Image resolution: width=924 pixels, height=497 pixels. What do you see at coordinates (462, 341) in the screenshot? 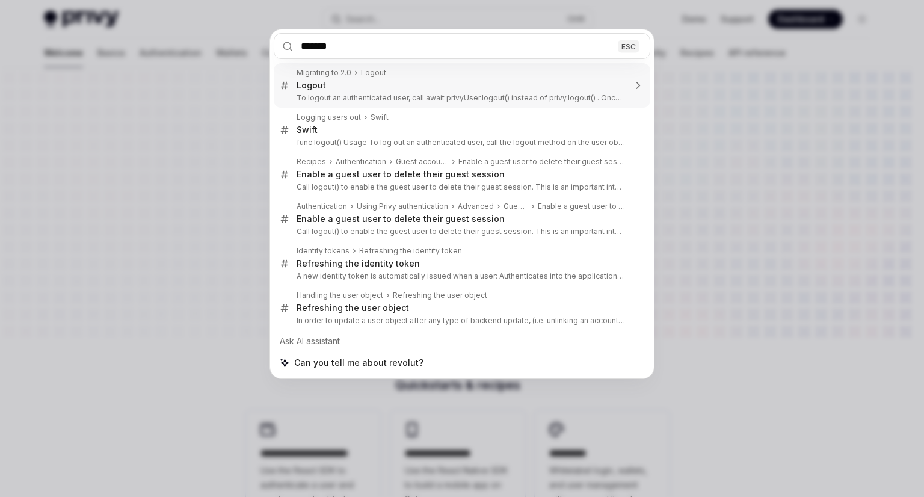
I see `div: Ask AI assistant` at bounding box center [462, 341].